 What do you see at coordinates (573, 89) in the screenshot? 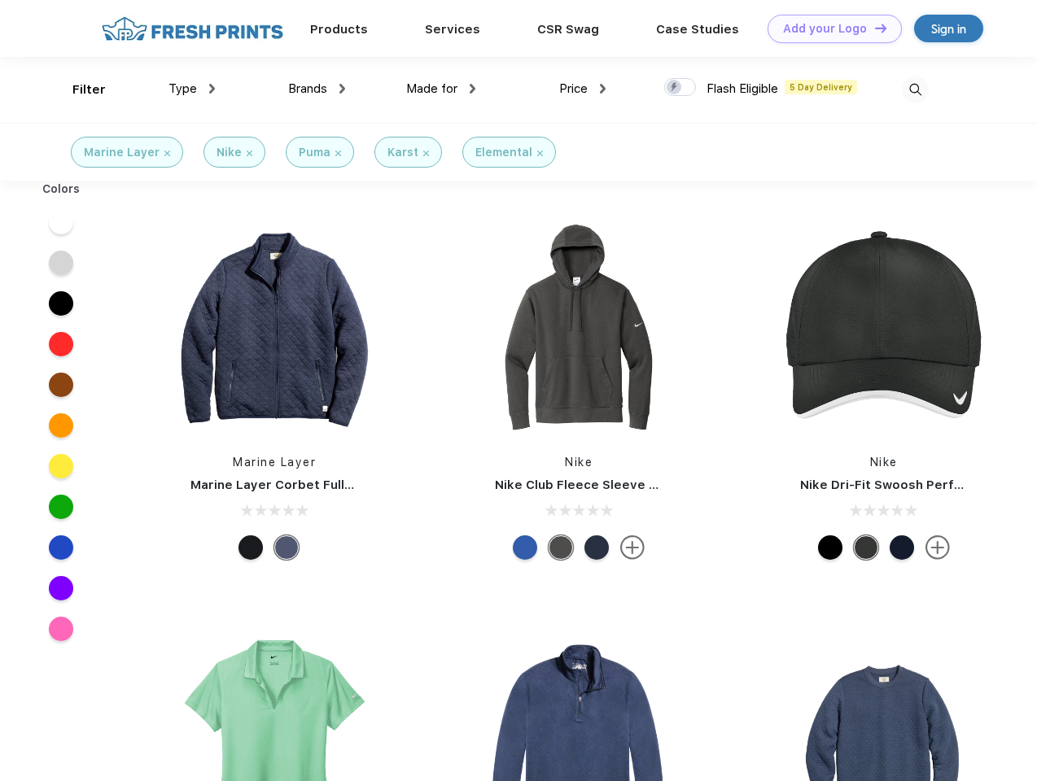
I see `span: Price` at bounding box center [573, 89].